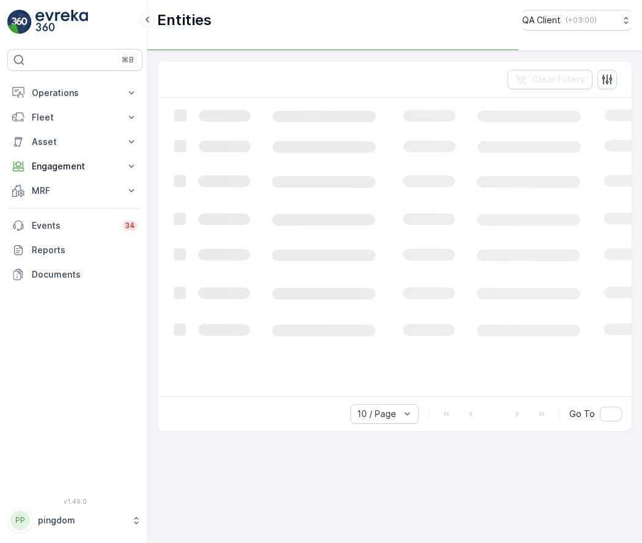 Image resolution: width=642 pixels, height=543 pixels. Describe the element at coordinates (558, 79) in the screenshot. I see `p: Clear Filters` at that location.